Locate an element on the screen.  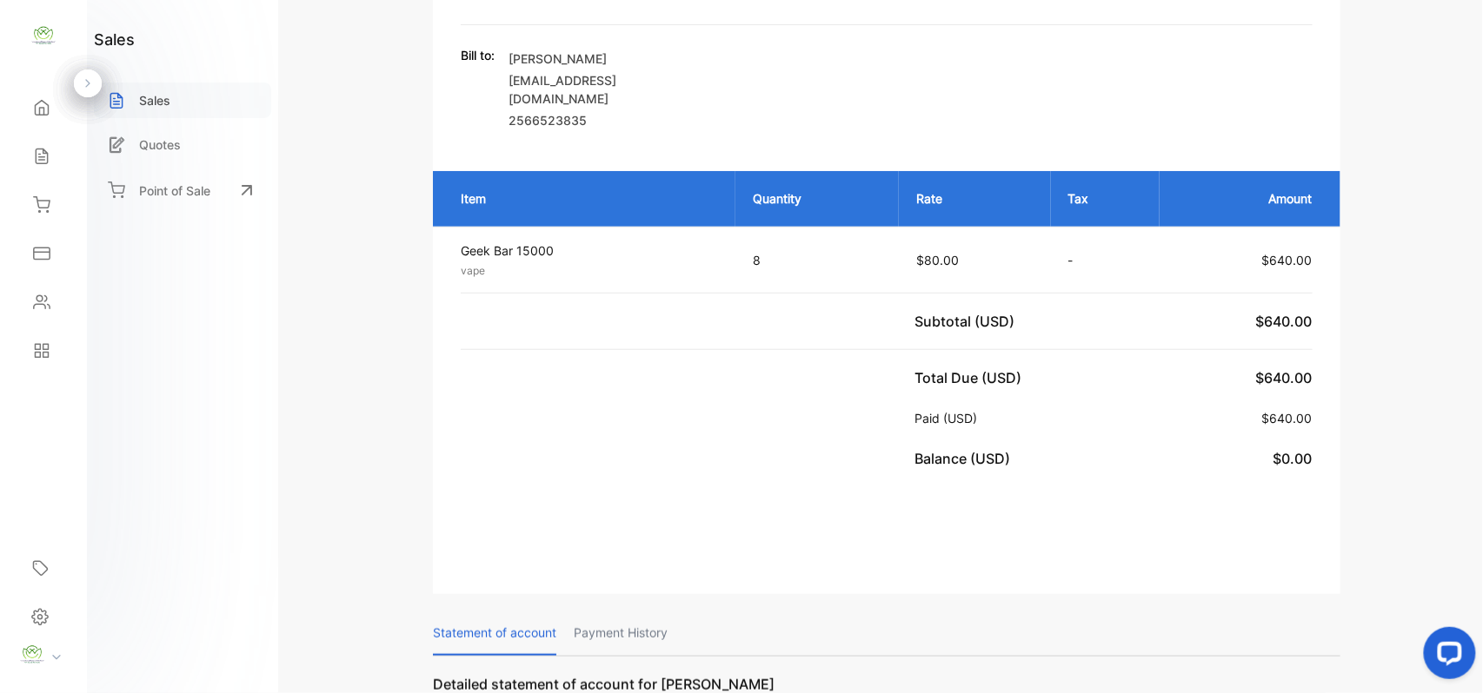
img: logo is located at coordinates (43, 36).